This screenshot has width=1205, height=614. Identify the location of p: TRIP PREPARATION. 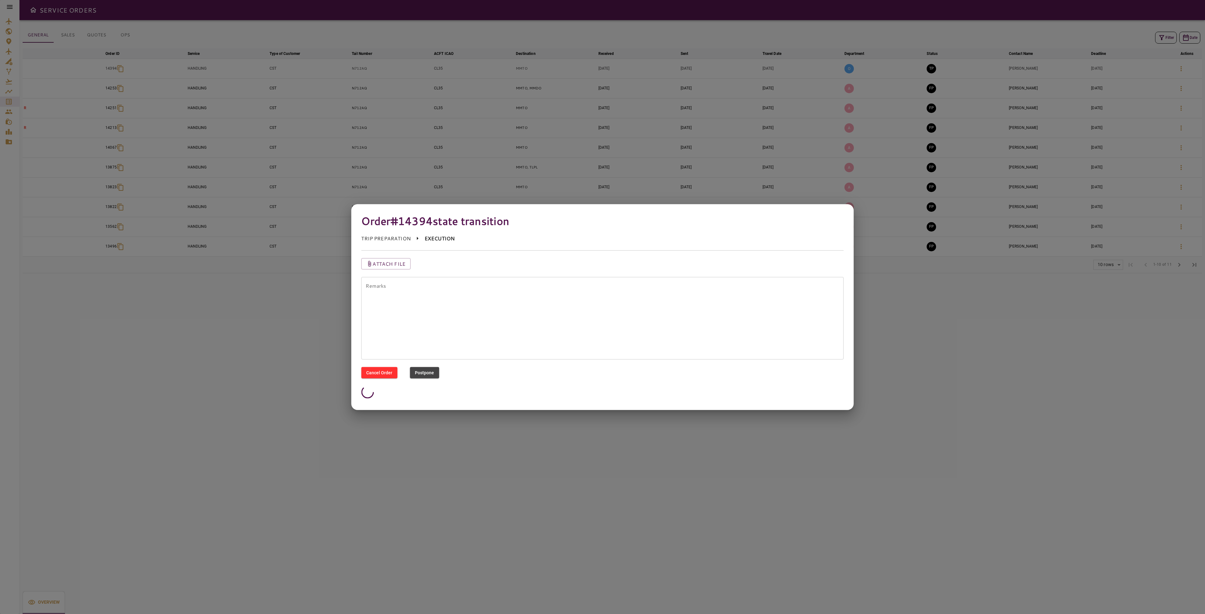
(386, 239).